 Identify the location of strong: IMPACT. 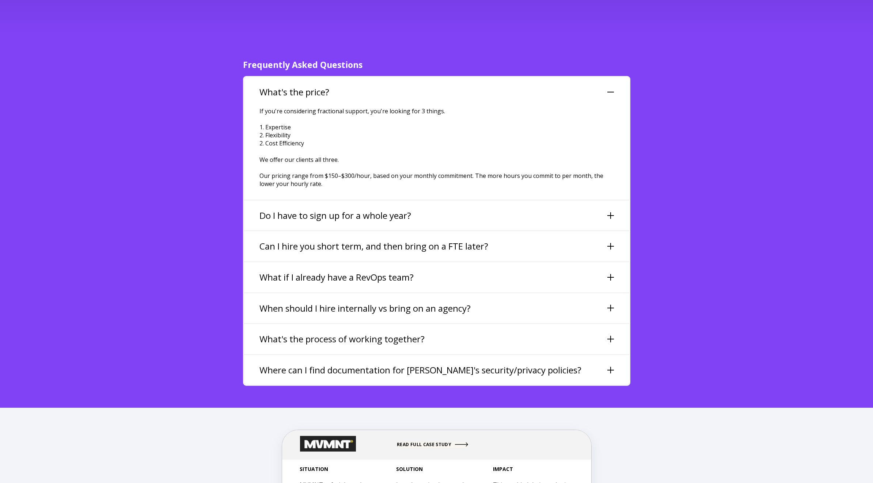
(503, 469).